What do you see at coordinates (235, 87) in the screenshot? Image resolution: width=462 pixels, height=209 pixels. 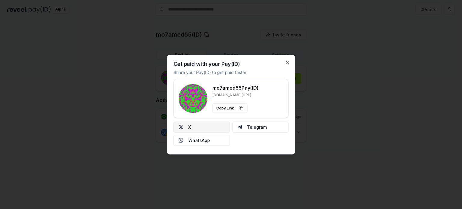 I see `h3: mo7amed55 Pay(ID)` at bounding box center [235, 87].